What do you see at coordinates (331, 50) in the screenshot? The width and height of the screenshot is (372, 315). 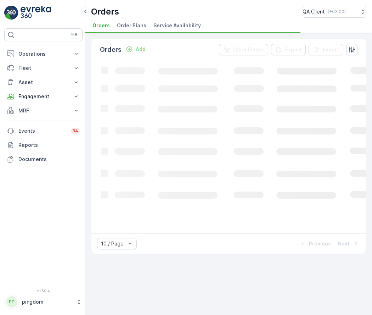 I see `p: Import` at bounding box center [331, 50].